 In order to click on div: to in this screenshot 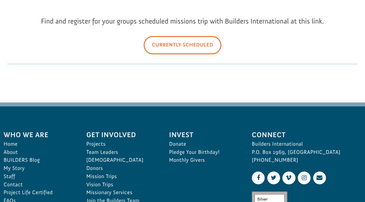, I will do `click(51, 23)`.